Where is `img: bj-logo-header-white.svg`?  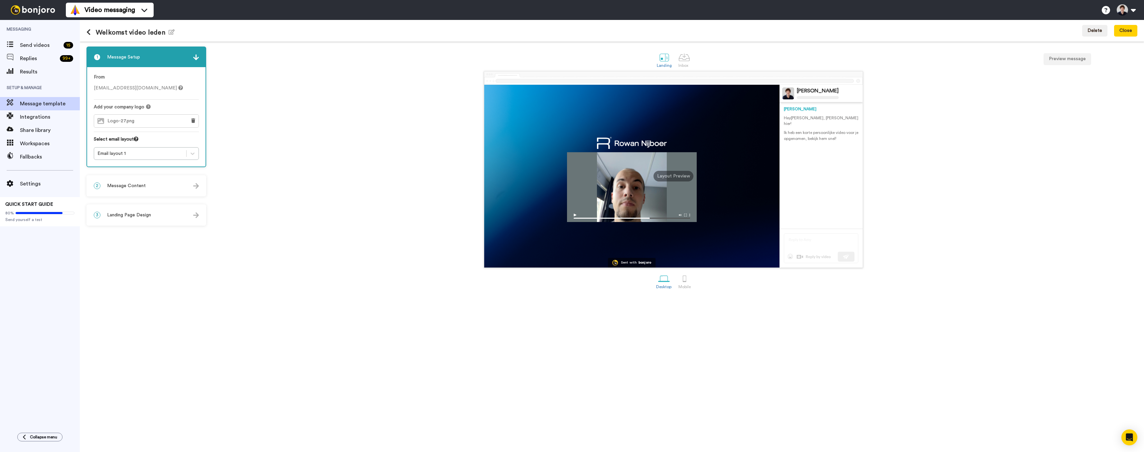 img: bj-logo-header-white.svg is located at coordinates (33, 10).